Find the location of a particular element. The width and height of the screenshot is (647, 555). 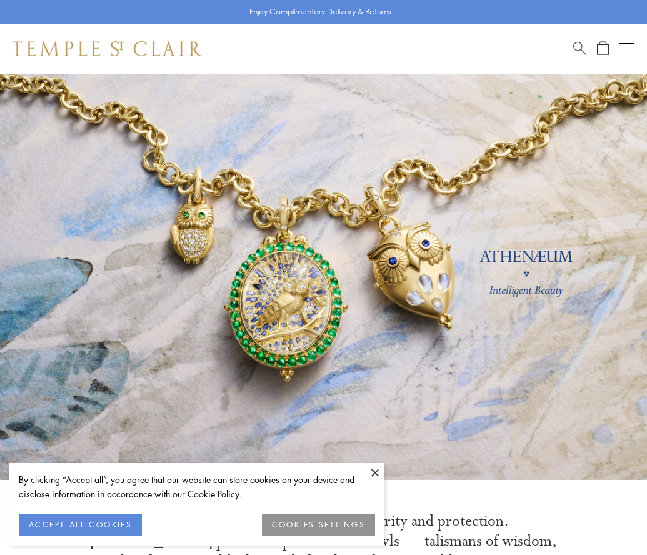

a: Open Shopping Bag is located at coordinates (603, 48).